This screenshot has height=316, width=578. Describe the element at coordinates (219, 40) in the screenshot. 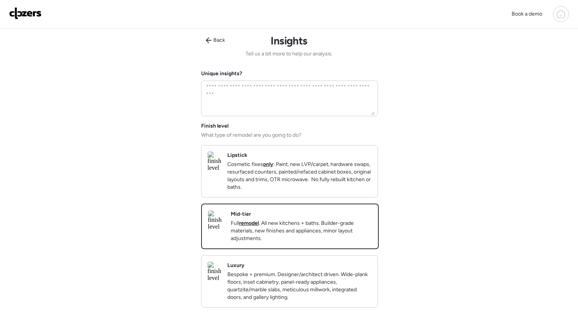

I see `span: Back` at that location.